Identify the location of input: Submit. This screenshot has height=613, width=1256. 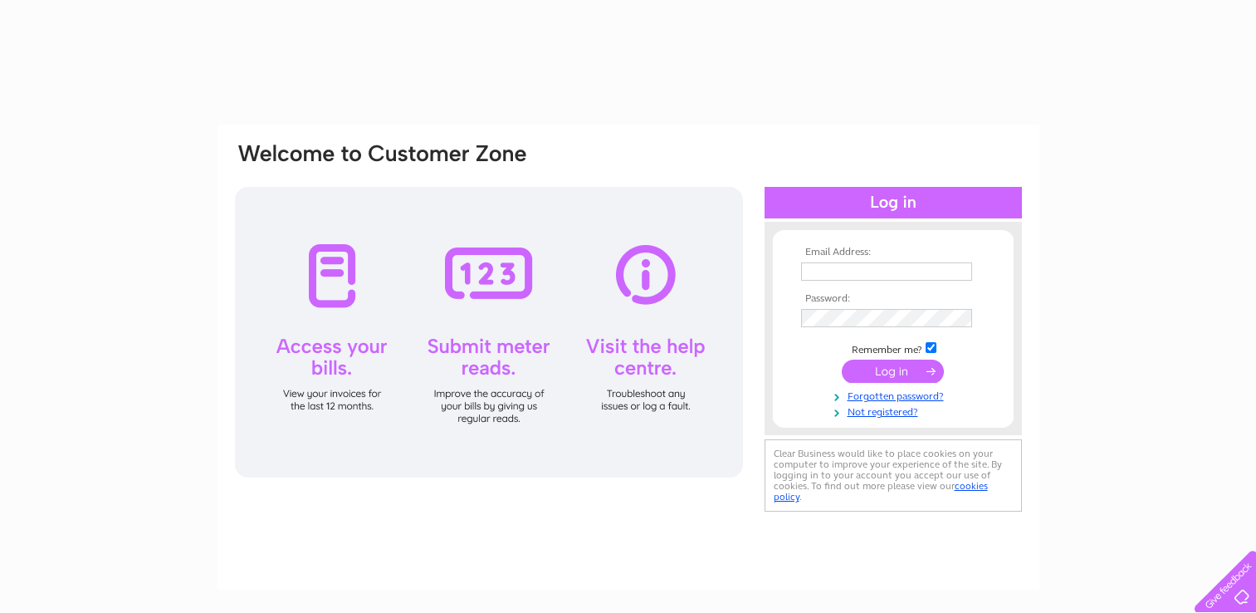
(892, 371).